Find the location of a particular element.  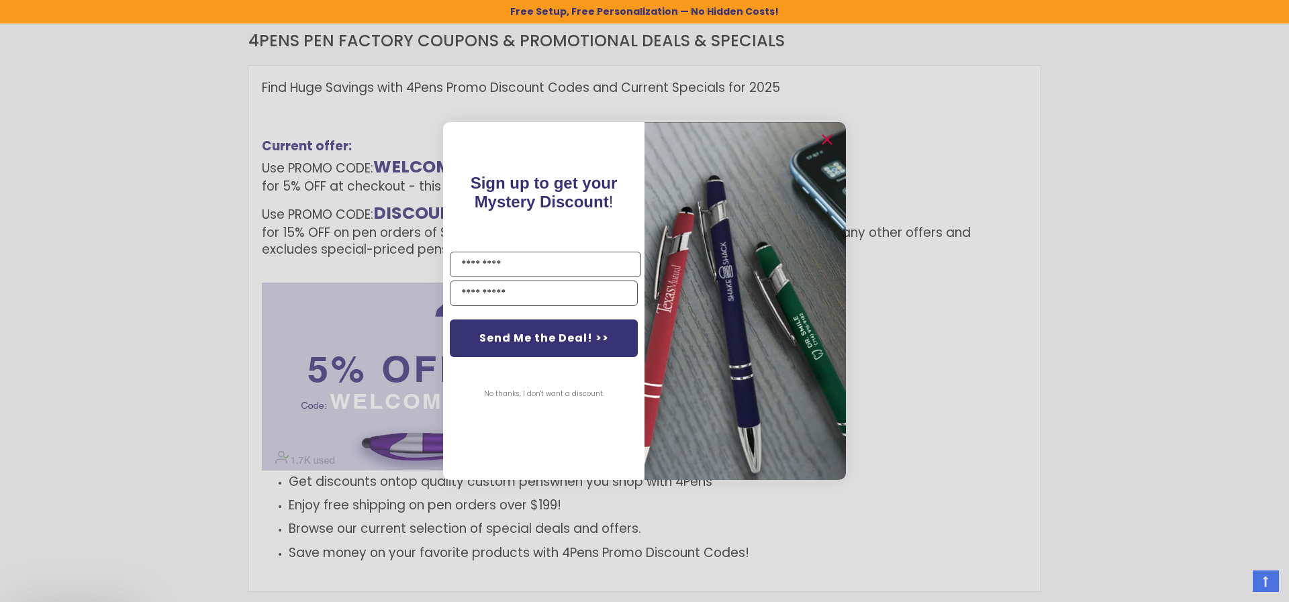

button: Send Me the Deal! >> is located at coordinates (544, 338).